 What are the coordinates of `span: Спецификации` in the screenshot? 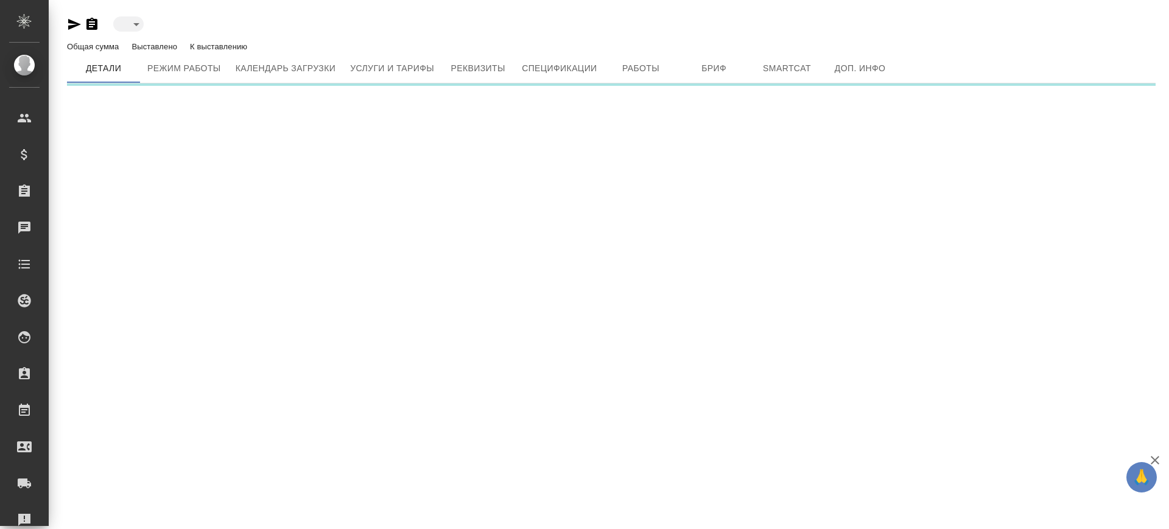 It's located at (559, 68).